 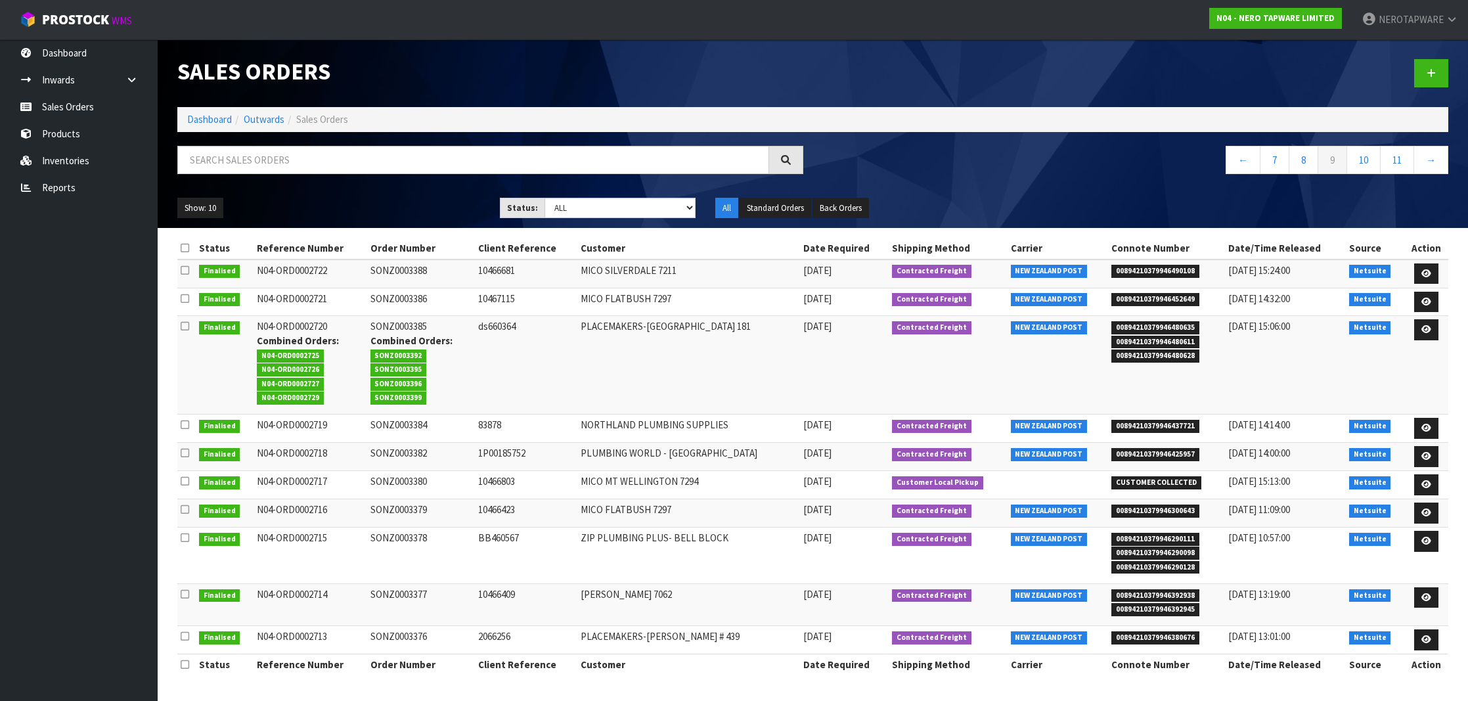 I want to click on th: Client Reference, so click(x=526, y=248).